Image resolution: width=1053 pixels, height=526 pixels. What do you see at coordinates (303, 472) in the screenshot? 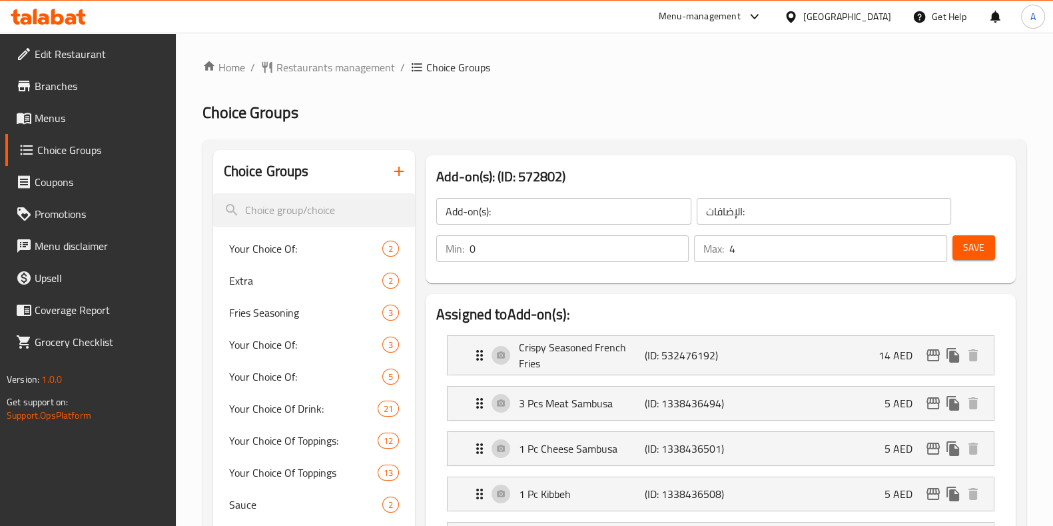
I see `span: Your Choice Of Toppings` at bounding box center [303, 472].